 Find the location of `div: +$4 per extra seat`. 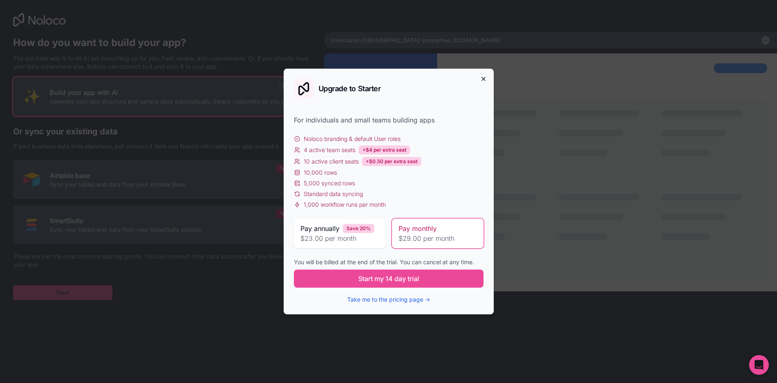

div: +$4 per extra seat is located at coordinates (384, 150).